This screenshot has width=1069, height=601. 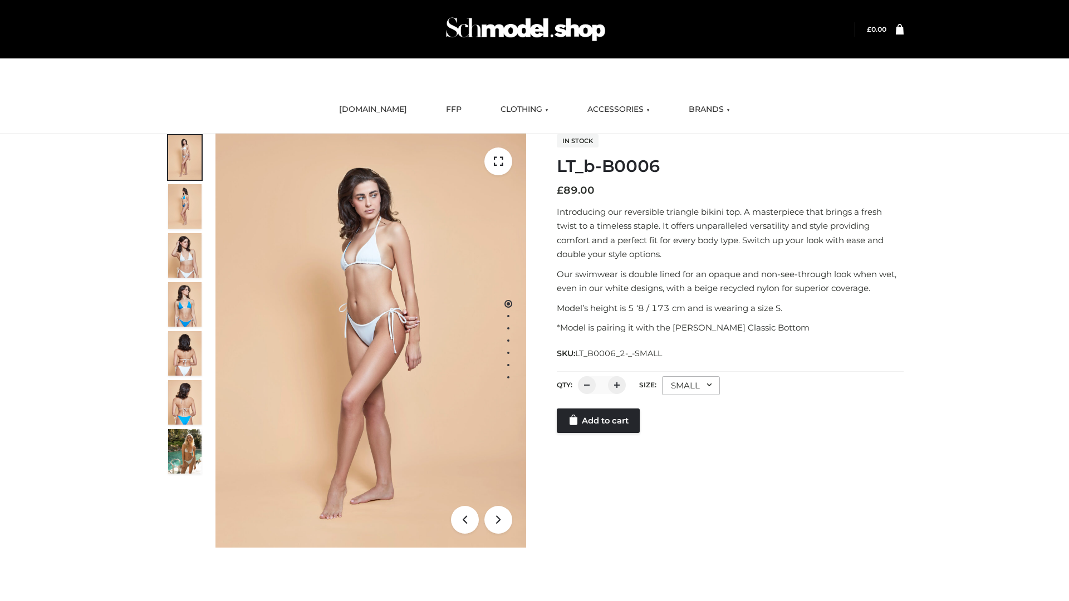 What do you see at coordinates (730, 309) in the screenshot?
I see `p: Model’s height is 5 ‘8 / 173 cm and is wearing a size S.` at bounding box center [730, 309].